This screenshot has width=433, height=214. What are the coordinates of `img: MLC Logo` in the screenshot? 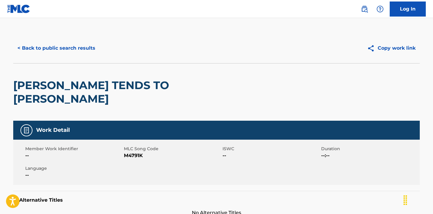 It's located at (19, 9).